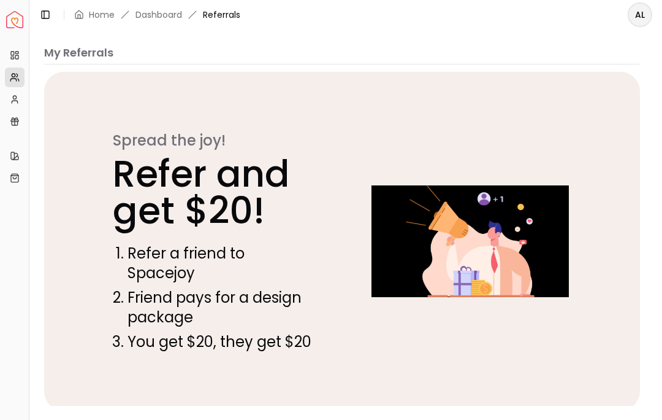  Describe the element at coordinates (470, 241) in the screenshot. I see `img: Referral callout` at that location.